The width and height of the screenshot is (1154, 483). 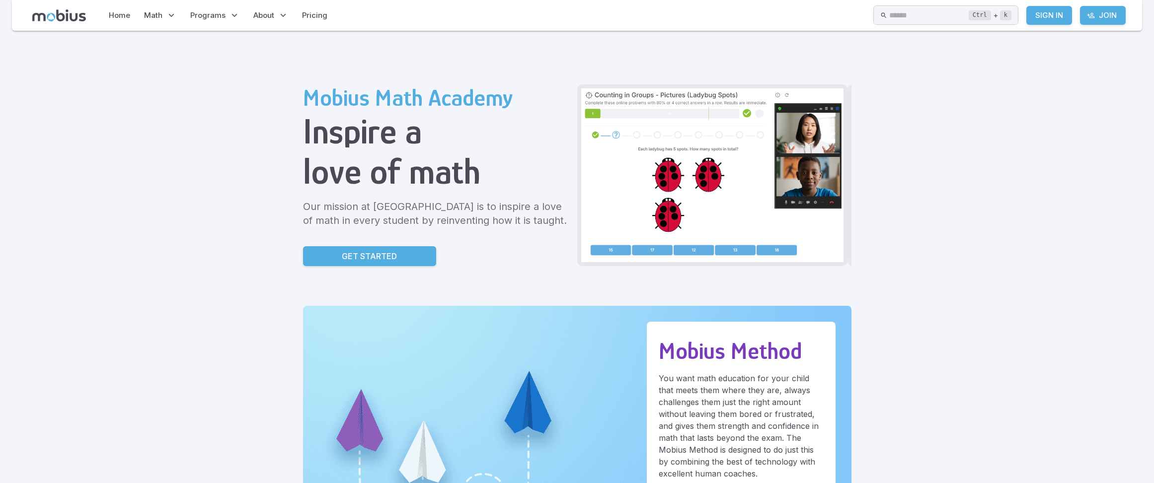 What do you see at coordinates (979, 15) in the screenshot?
I see `kbd: Ctrl` at bounding box center [979, 15].